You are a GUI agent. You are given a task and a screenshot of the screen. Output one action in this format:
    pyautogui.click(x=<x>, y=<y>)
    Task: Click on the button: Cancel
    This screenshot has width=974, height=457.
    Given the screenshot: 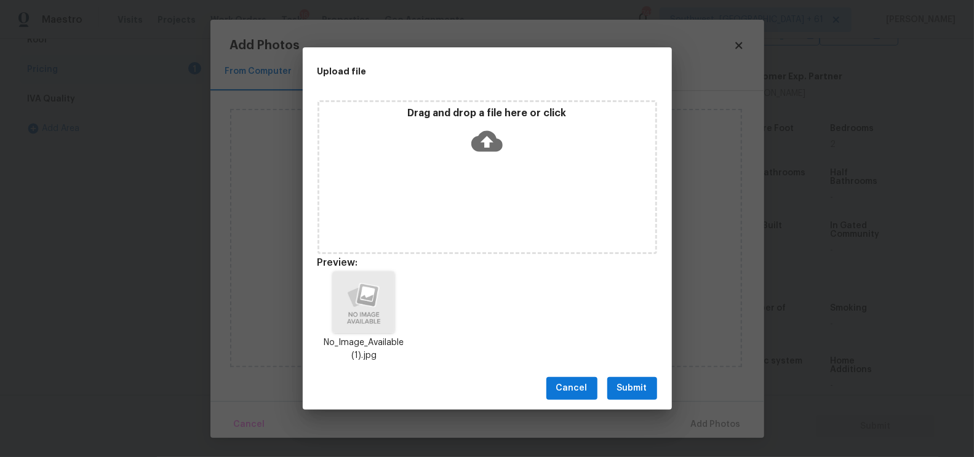 What is the action you would take?
    pyautogui.click(x=572, y=388)
    